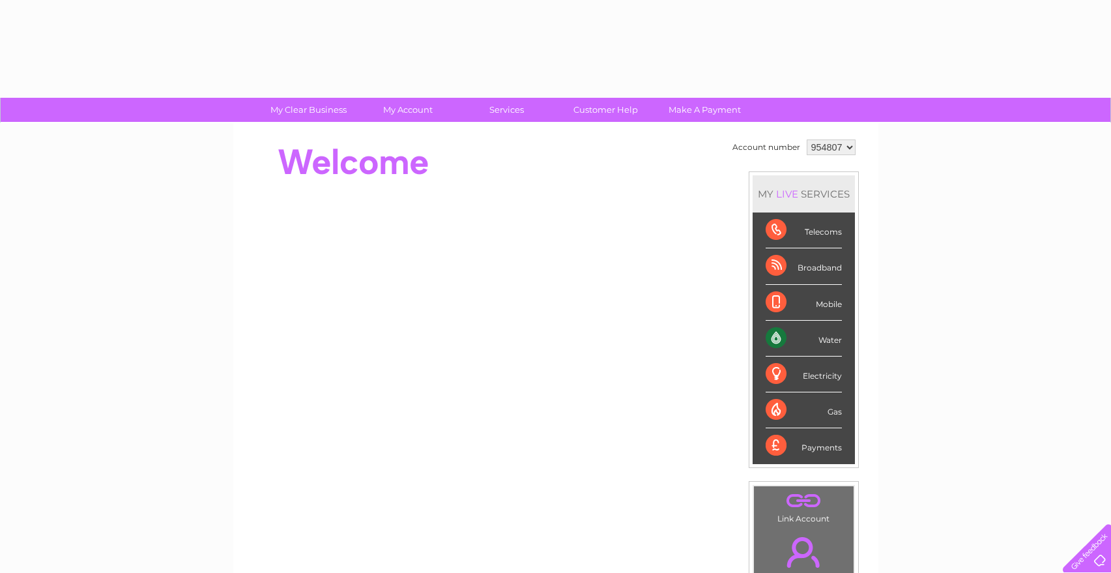 Image resolution: width=1111 pixels, height=573 pixels. Describe the element at coordinates (605, 109) in the screenshot. I see `a: Customer Help` at that location.